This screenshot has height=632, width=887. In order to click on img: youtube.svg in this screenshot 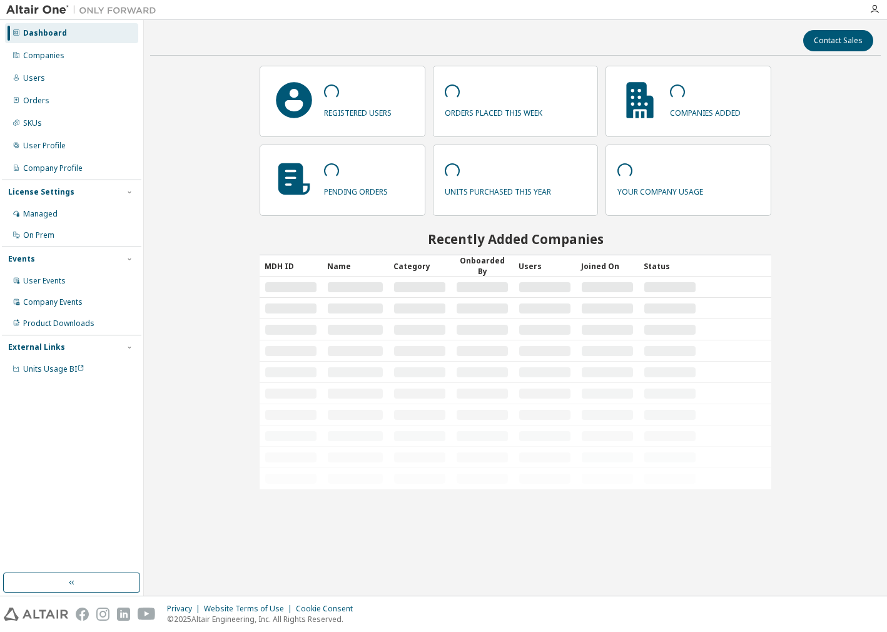, I will do `click(146, 614)`.